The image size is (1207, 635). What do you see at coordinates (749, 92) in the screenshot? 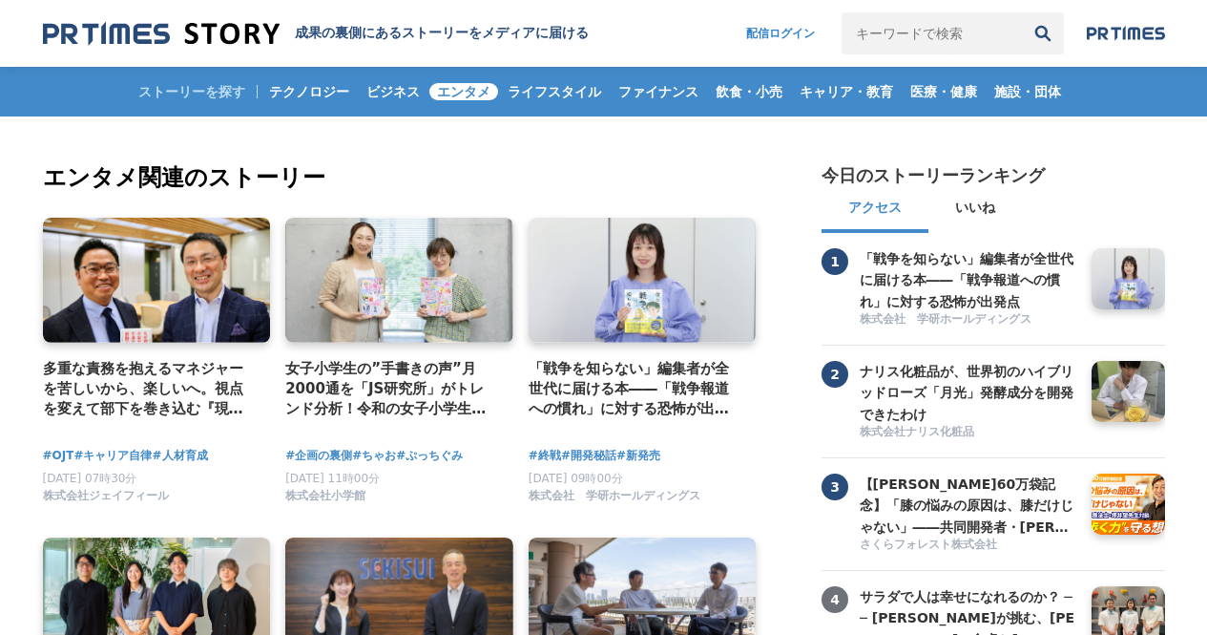
I see `a: 飲食・小売` at bounding box center [749, 92].